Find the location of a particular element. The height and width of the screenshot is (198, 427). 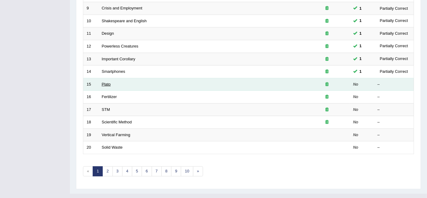

td: 15 is located at coordinates (91, 84).